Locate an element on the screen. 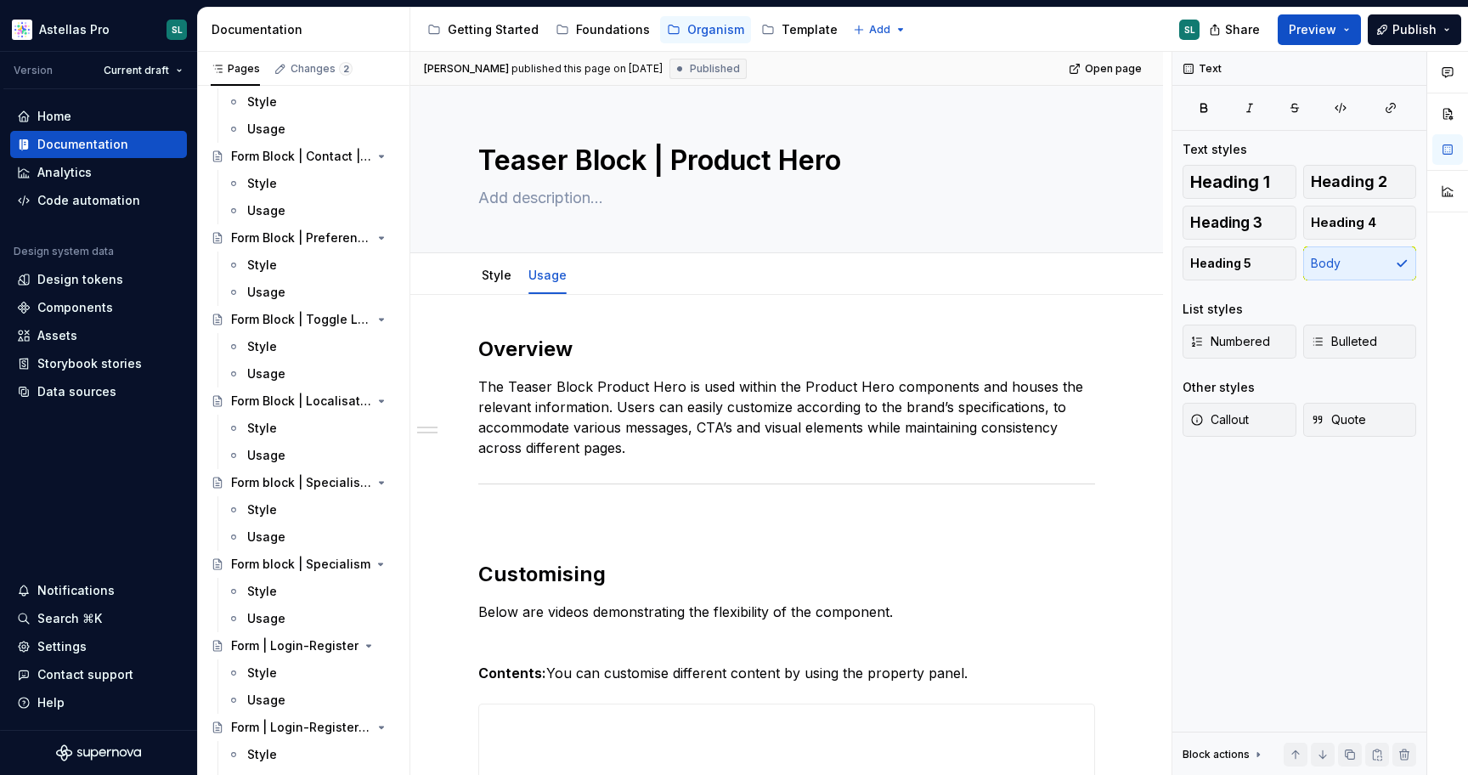 The width and height of the screenshot is (1468, 775). a: Home is located at coordinates (99, 116).